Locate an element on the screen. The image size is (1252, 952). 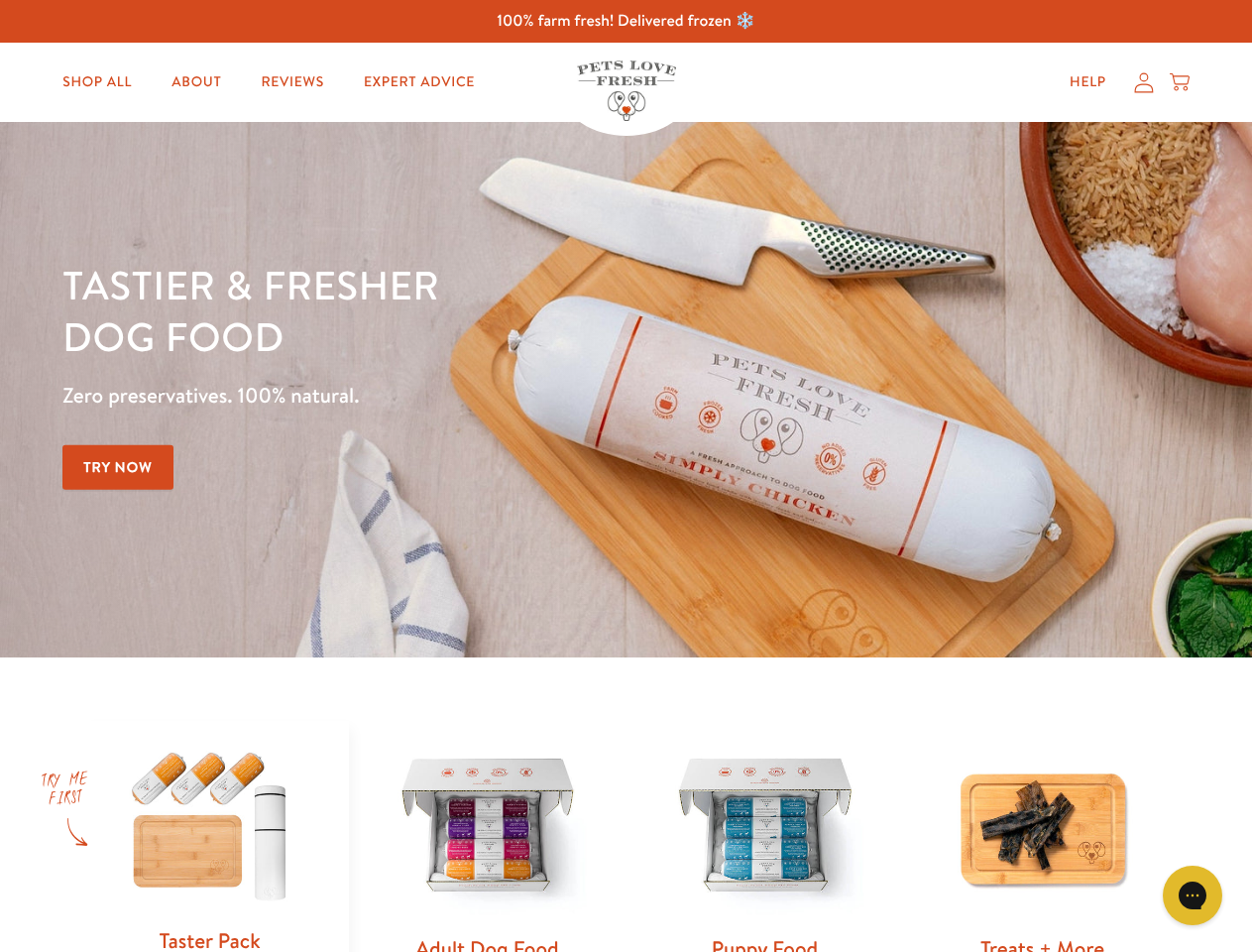
a: Expert Advice is located at coordinates (419, 83).